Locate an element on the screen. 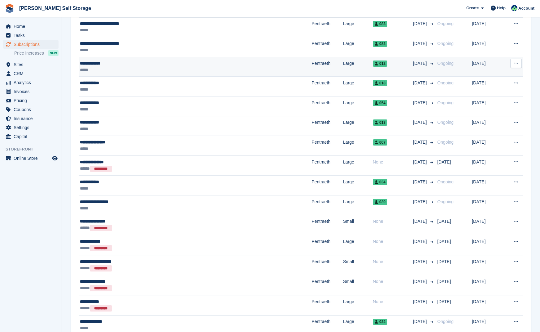 This screenshot has width=540, height=332. span: Help is located at coordinates (502, 8).